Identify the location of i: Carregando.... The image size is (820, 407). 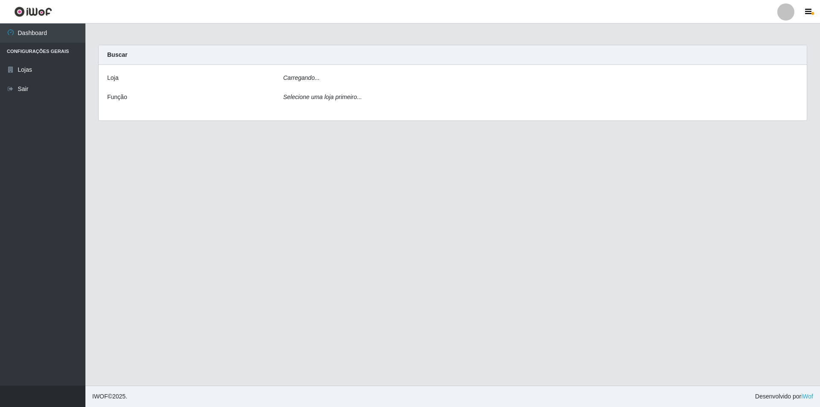
(301, 78).